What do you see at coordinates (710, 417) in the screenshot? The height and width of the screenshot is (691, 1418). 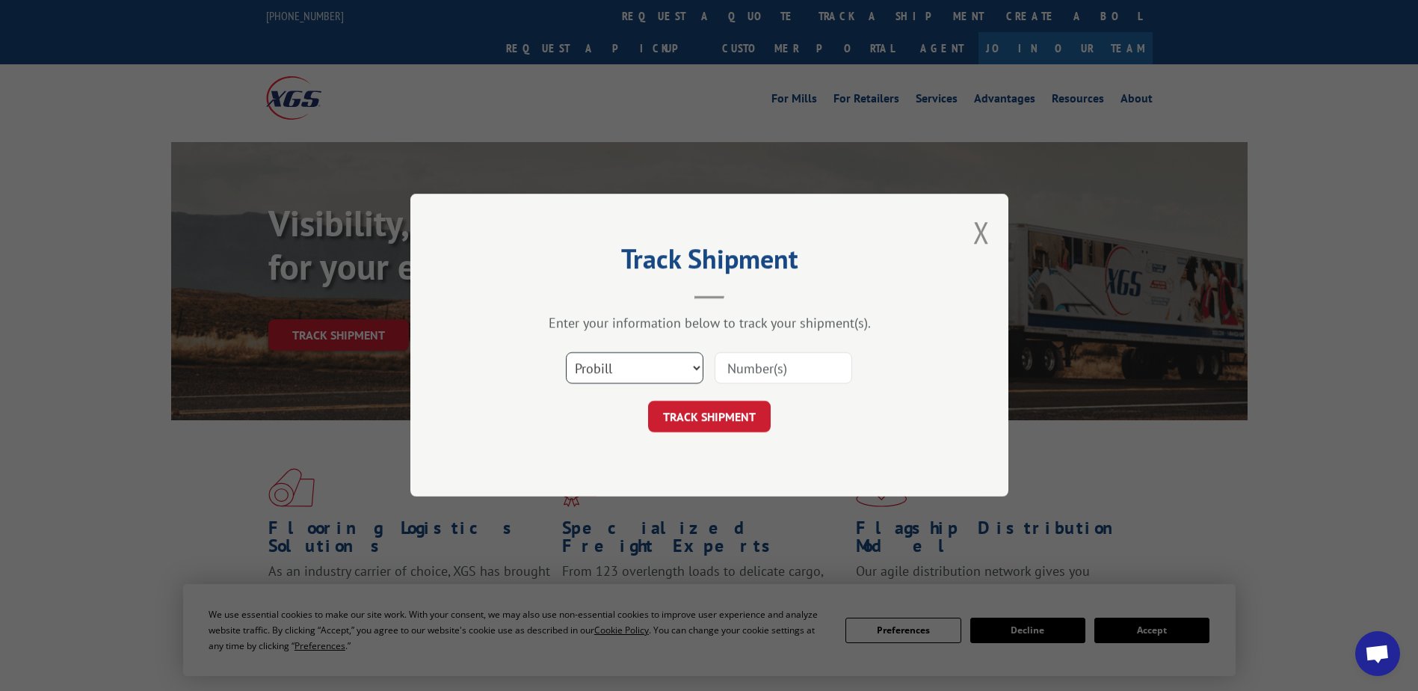 I see `button: TRACK SHIPMENT` at bounding box center [710, 417].